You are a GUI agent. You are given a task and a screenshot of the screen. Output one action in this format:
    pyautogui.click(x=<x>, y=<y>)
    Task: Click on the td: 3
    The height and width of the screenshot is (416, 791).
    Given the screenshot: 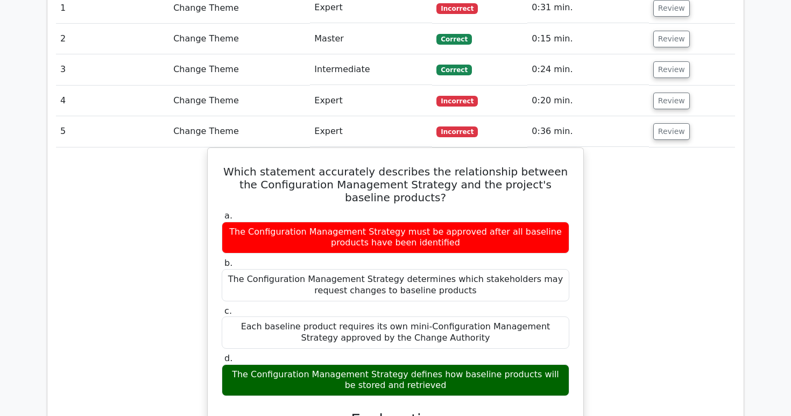 What is the action you would take?
    pyautogui.click(x=112, y=69)
    